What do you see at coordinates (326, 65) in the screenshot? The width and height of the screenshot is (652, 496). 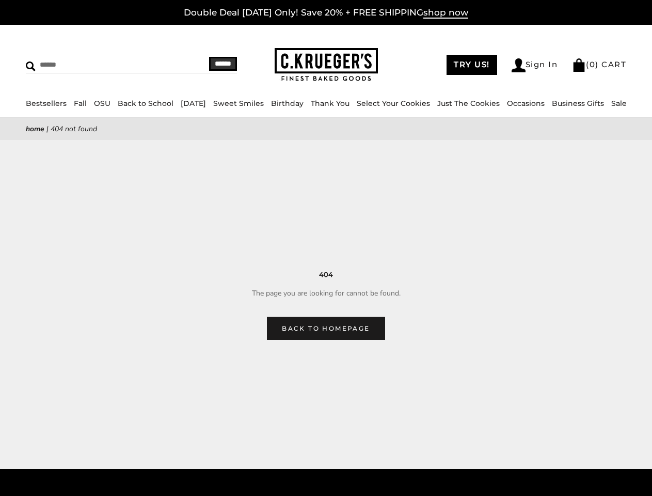 I see `img: C.KRUEGER'S` at bounding box center [326, 65].